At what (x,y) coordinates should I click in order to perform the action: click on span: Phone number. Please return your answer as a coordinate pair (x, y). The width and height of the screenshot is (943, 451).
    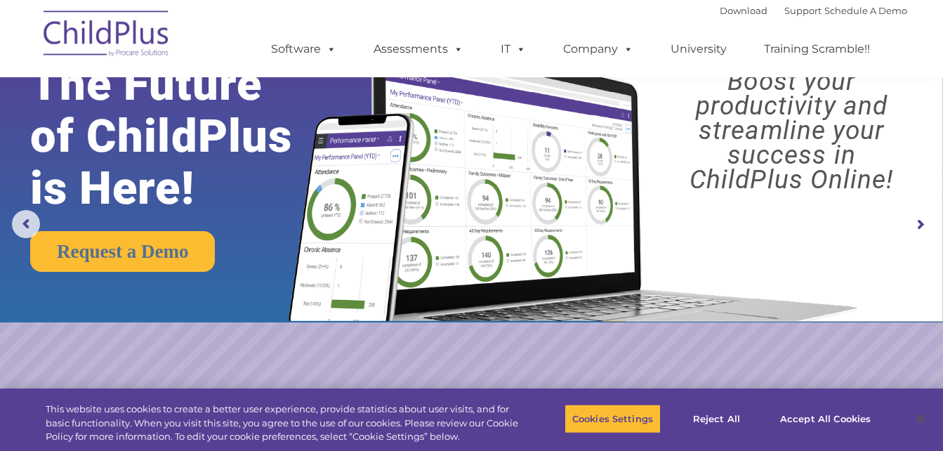
    Looking at the image, I should click on (225, 155).